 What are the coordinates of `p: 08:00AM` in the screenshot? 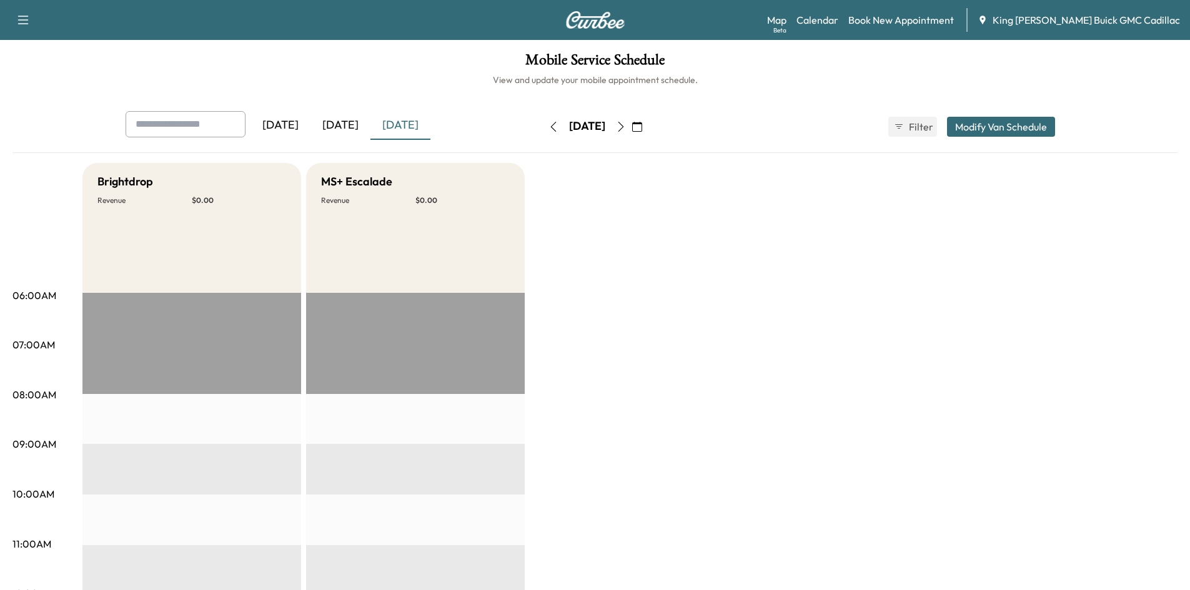 It's located at (34, 395).